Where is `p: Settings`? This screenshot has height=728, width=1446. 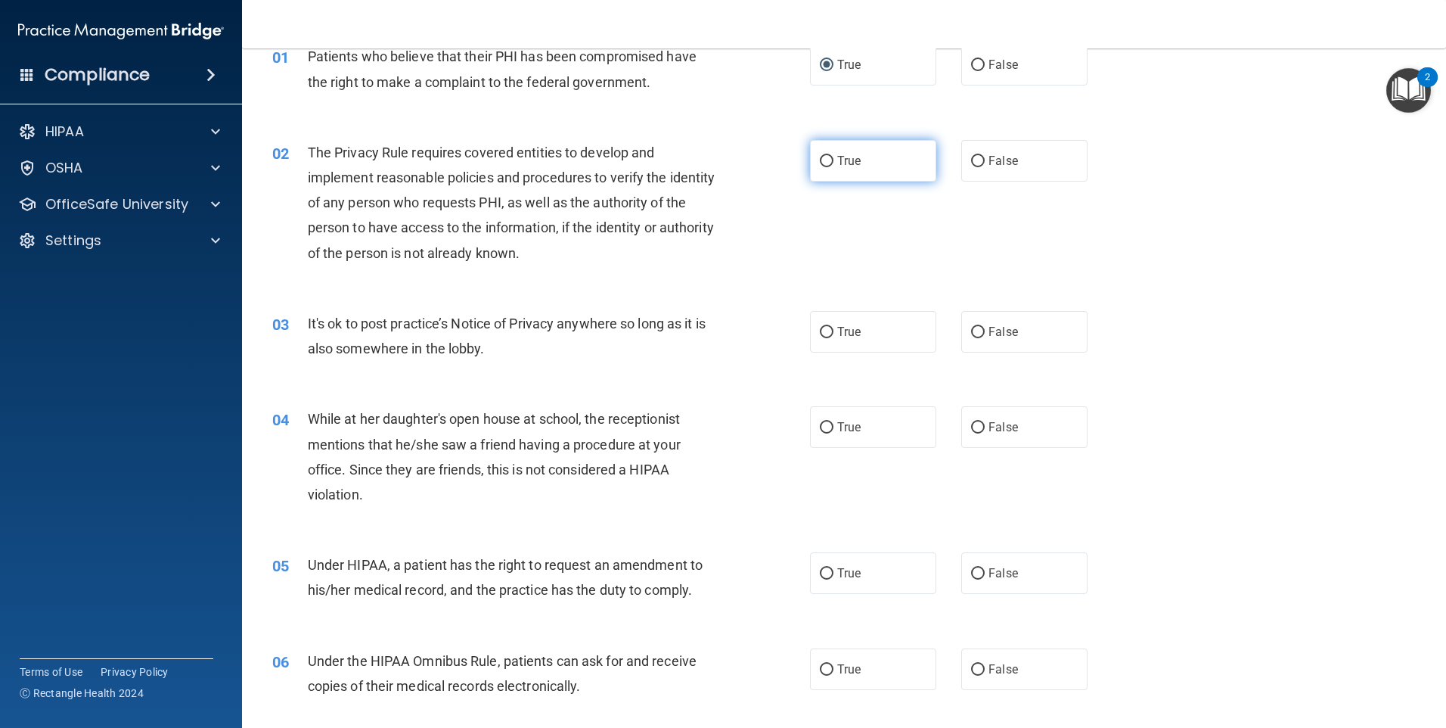 p: Settings is located at coordinates (73, 241).